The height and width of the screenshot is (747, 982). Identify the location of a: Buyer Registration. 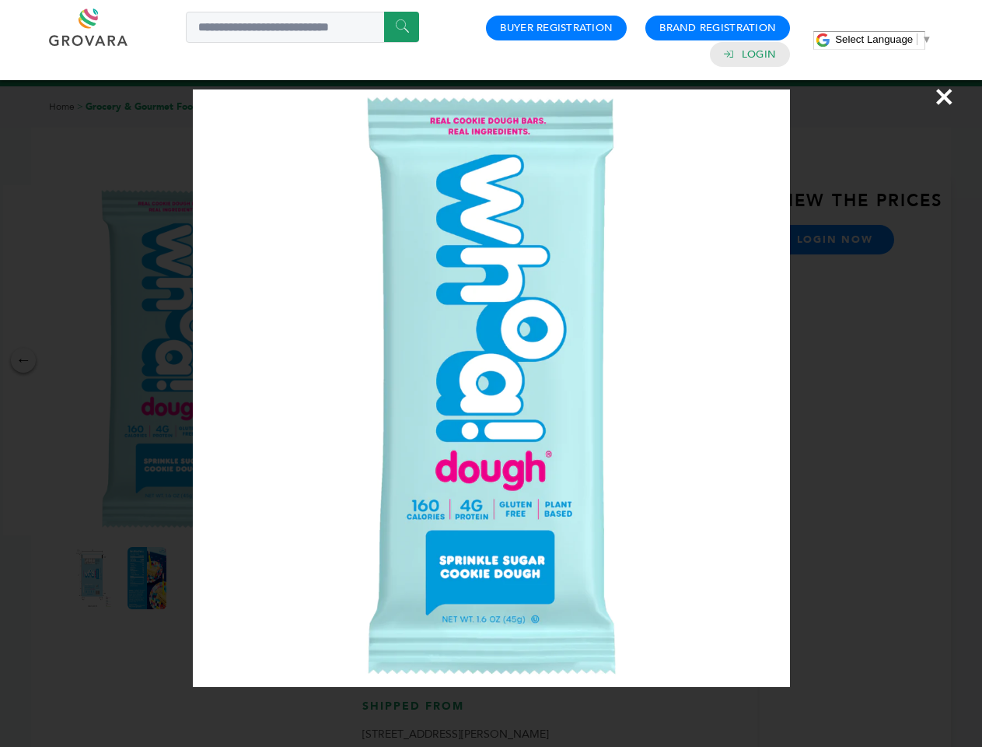
(556, 28).